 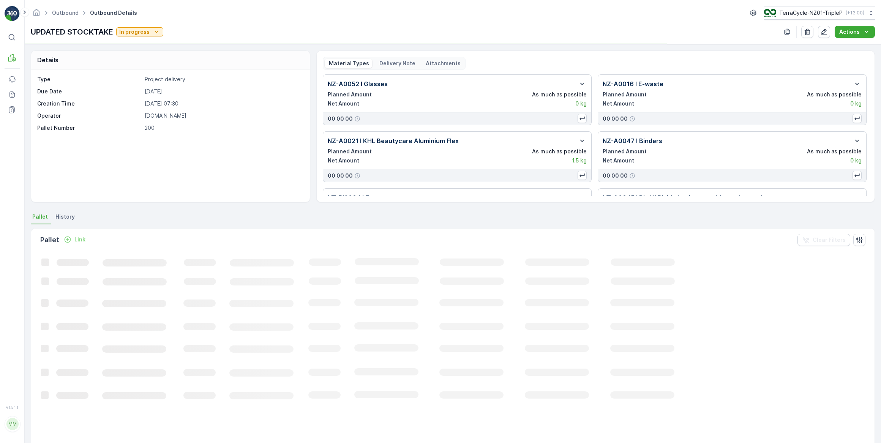 What do you see at coordinates (12, 407) in the screenshot?
I see `span: v 1.51.1` at bounding box center [12, 407].